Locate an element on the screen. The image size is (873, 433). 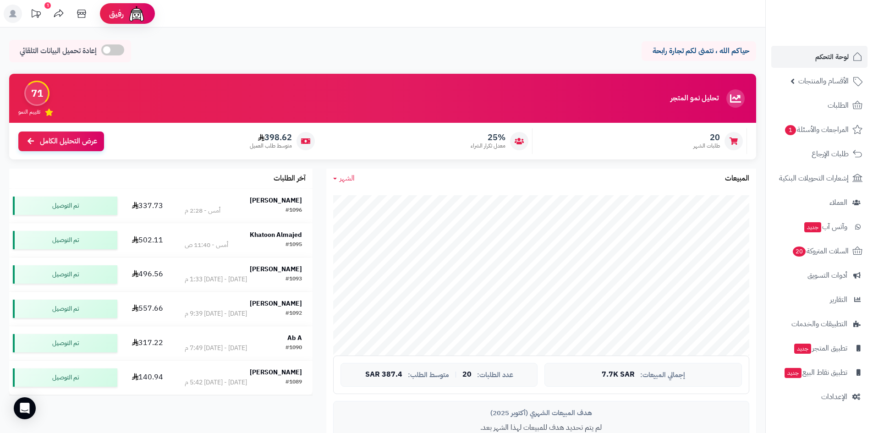
span: العملاء is located at coordinates (839, 203).